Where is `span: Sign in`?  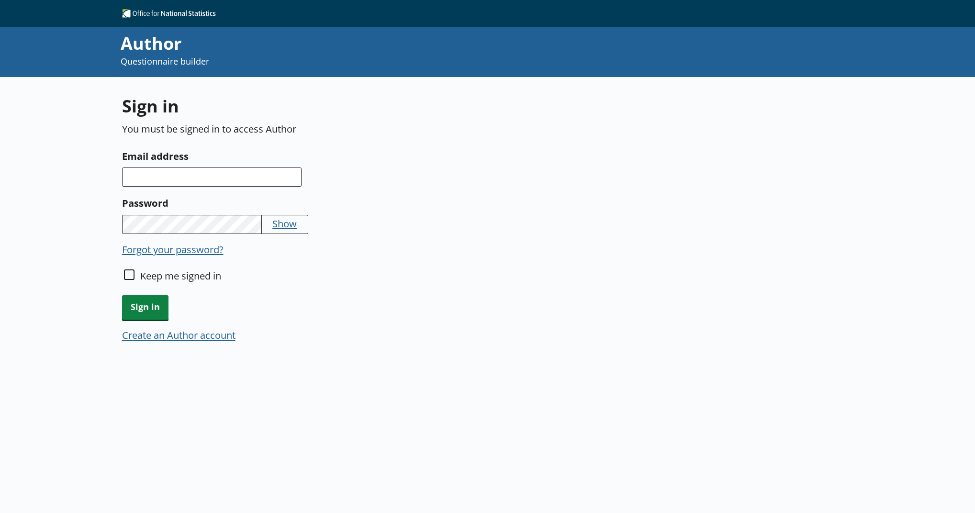
span: Sign in is located at coordinates (145, 307).